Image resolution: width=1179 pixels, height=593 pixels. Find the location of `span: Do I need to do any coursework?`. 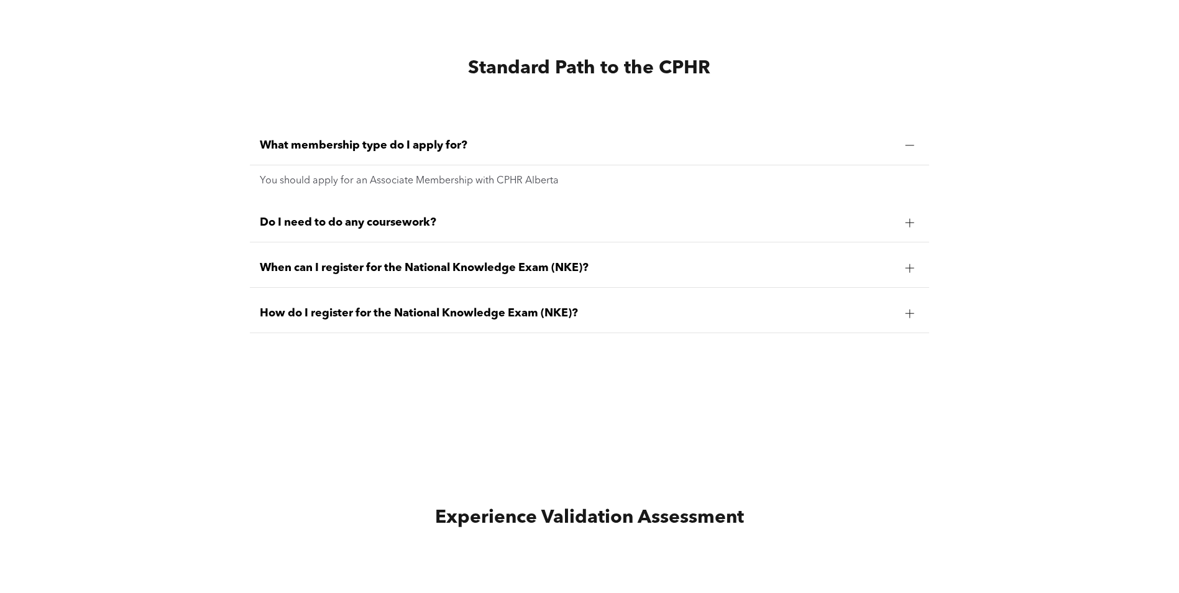

span: Do I need to do any coursework? is located at coordinates (578, 223).